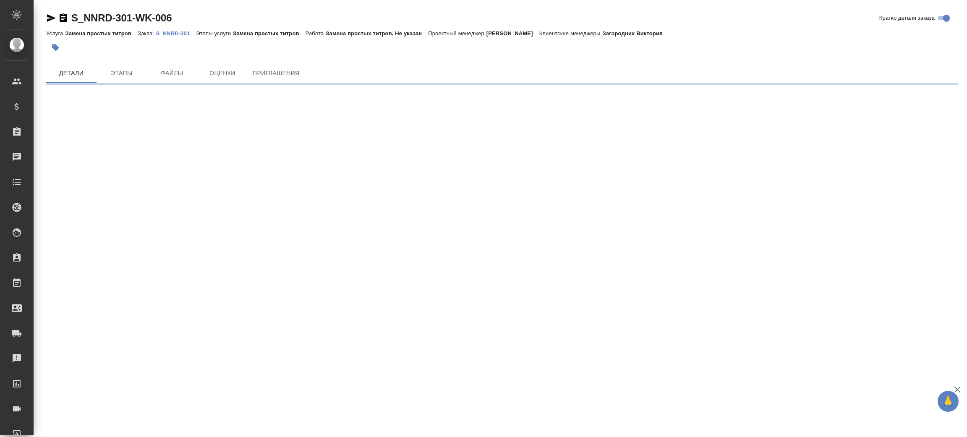 Image resolution: width=967 pixels, height=437 pixels. I want to click on span: Этапы, so click(122, 73).